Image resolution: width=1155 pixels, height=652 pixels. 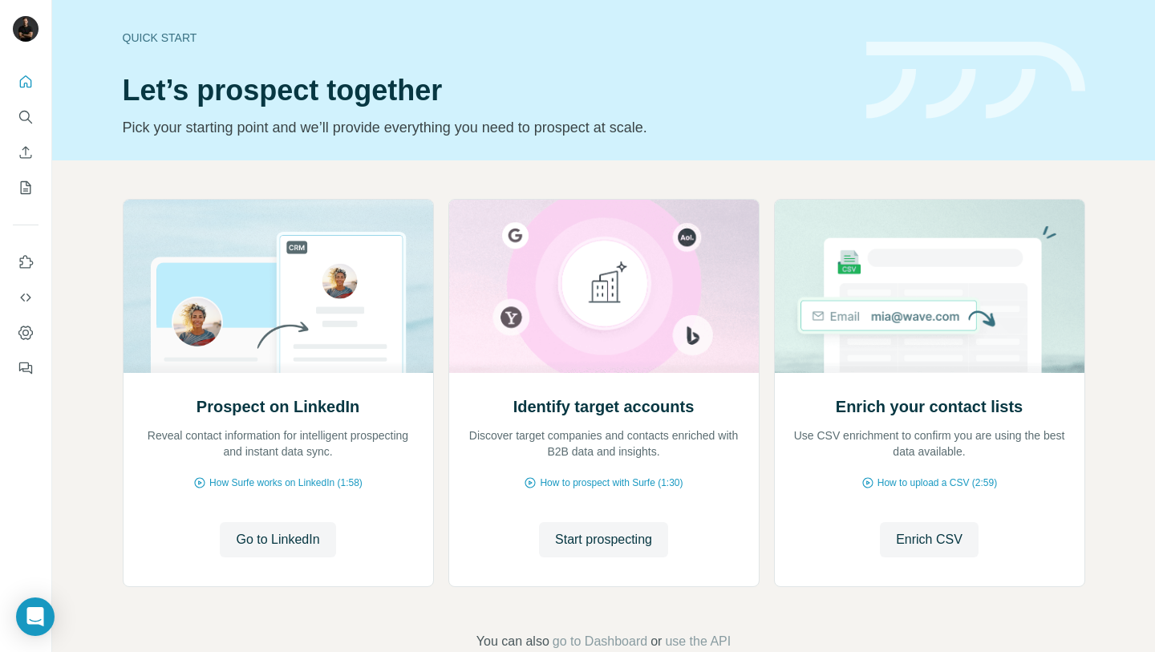 What do you see at coordinates (656, 642) in the screenshot?
I see `span: or` at bounding box center [656, 642].